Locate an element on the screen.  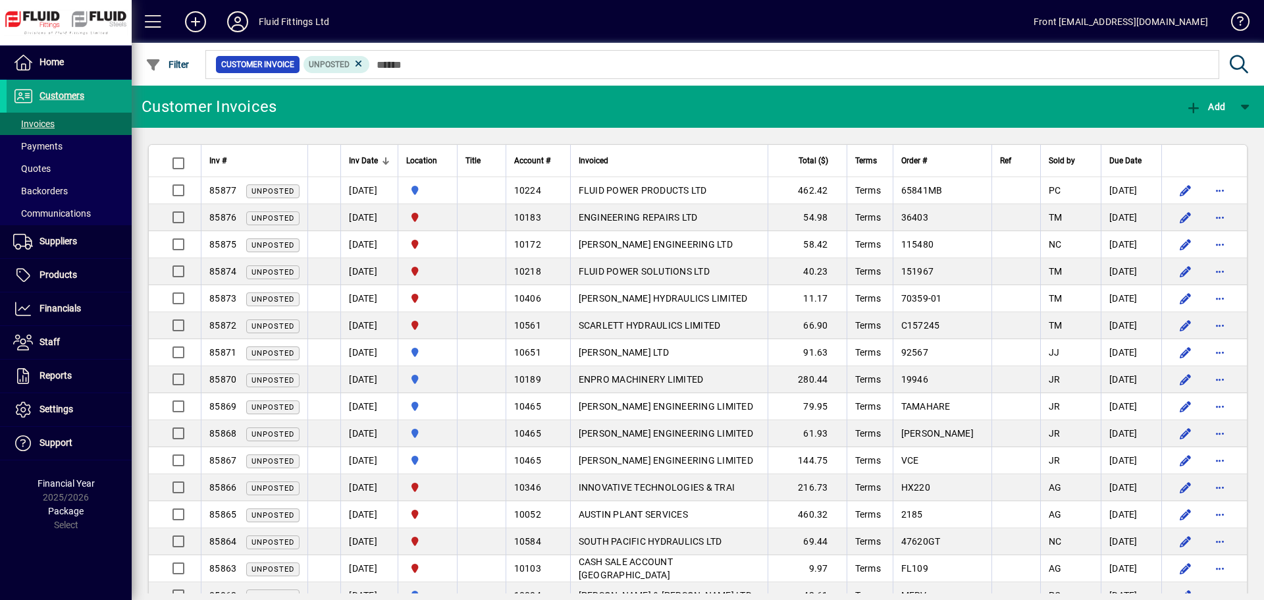
span: PC is located at coordinates (1054, 190).